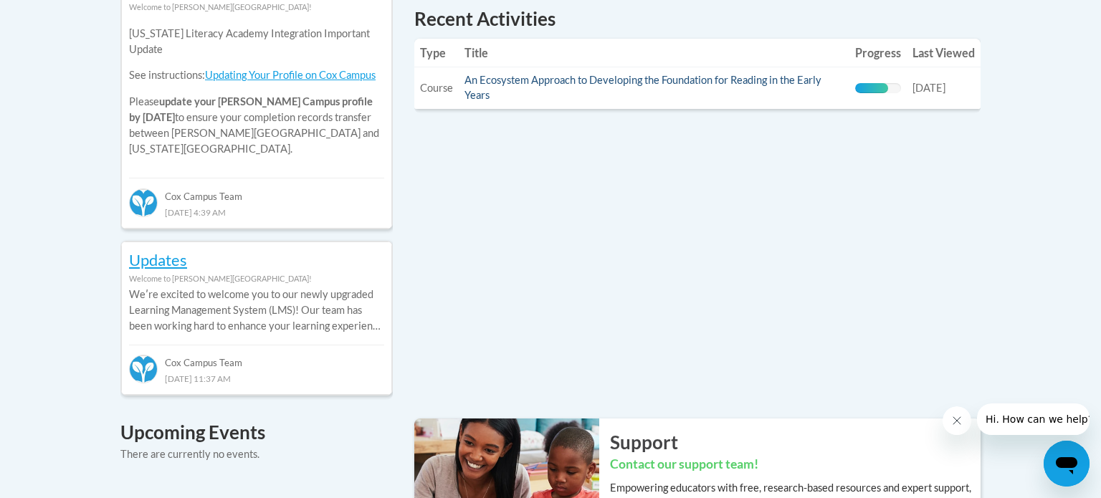  What do you see at coordinates (795, 464) in the screenshot?
I see `h3: Contact our support team!` at bounding box center [795, 464].